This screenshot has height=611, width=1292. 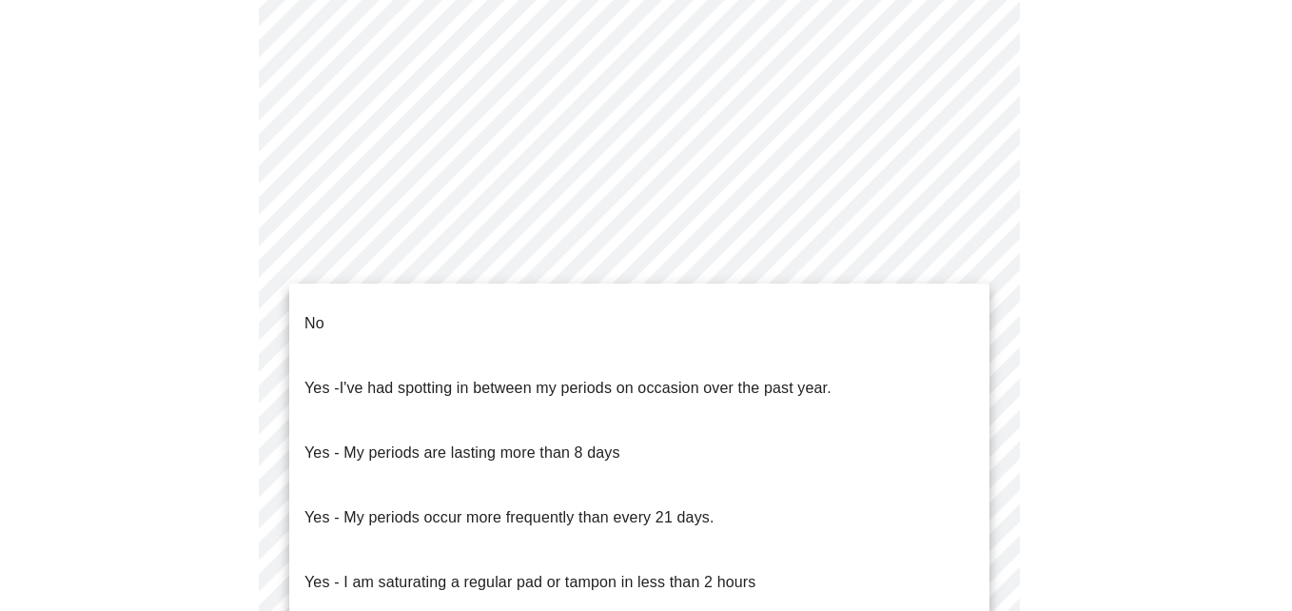 What do you see at coordinates (568, 388) in the screenshot?
I see `p: Yes -` at bounding box center [568, 388].